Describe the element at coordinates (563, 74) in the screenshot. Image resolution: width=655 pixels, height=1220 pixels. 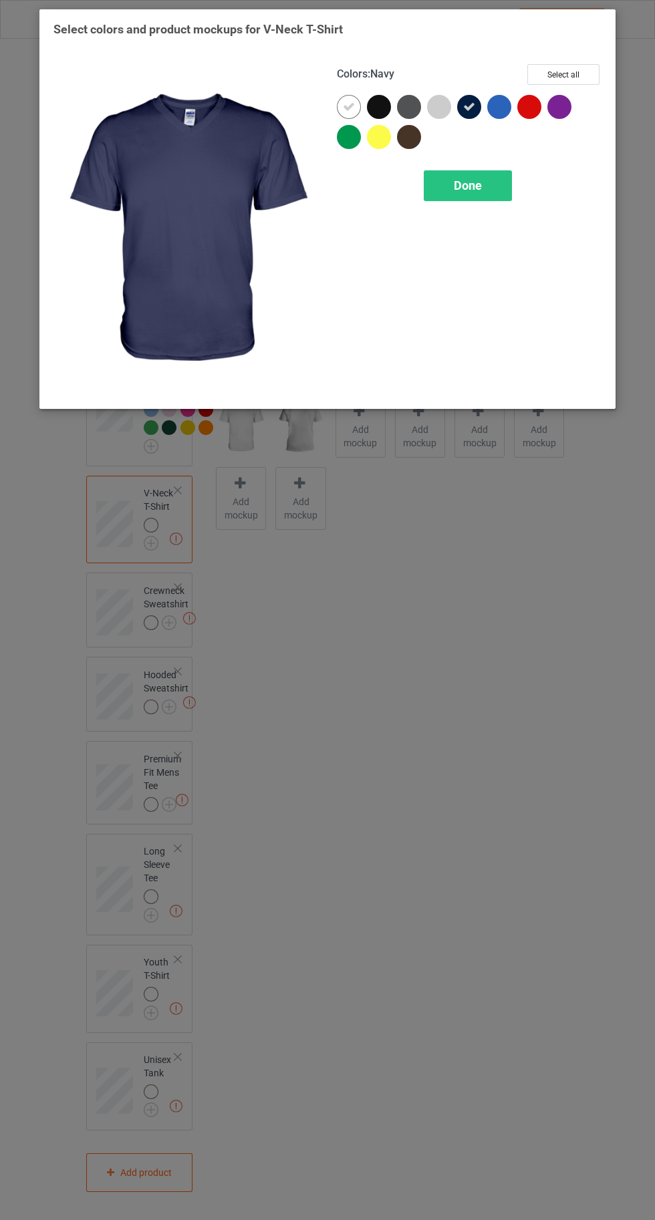
I see `button: Select all` at that location.